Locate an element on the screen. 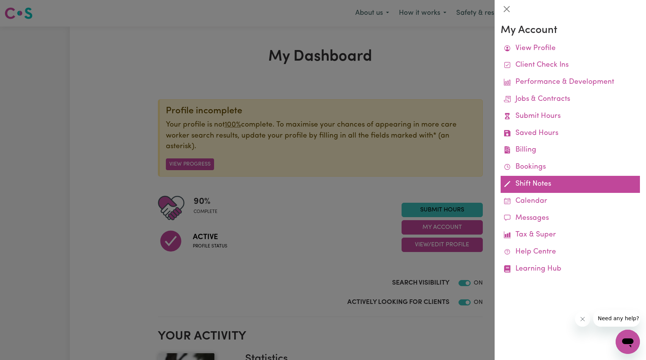  a: View Profile is located at coordinates (570, 49).